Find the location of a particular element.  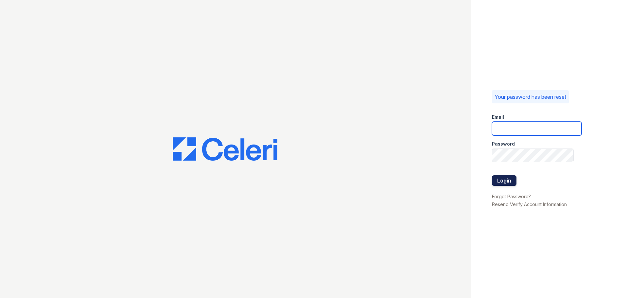

label: Email is located at coordinates (498, 117).